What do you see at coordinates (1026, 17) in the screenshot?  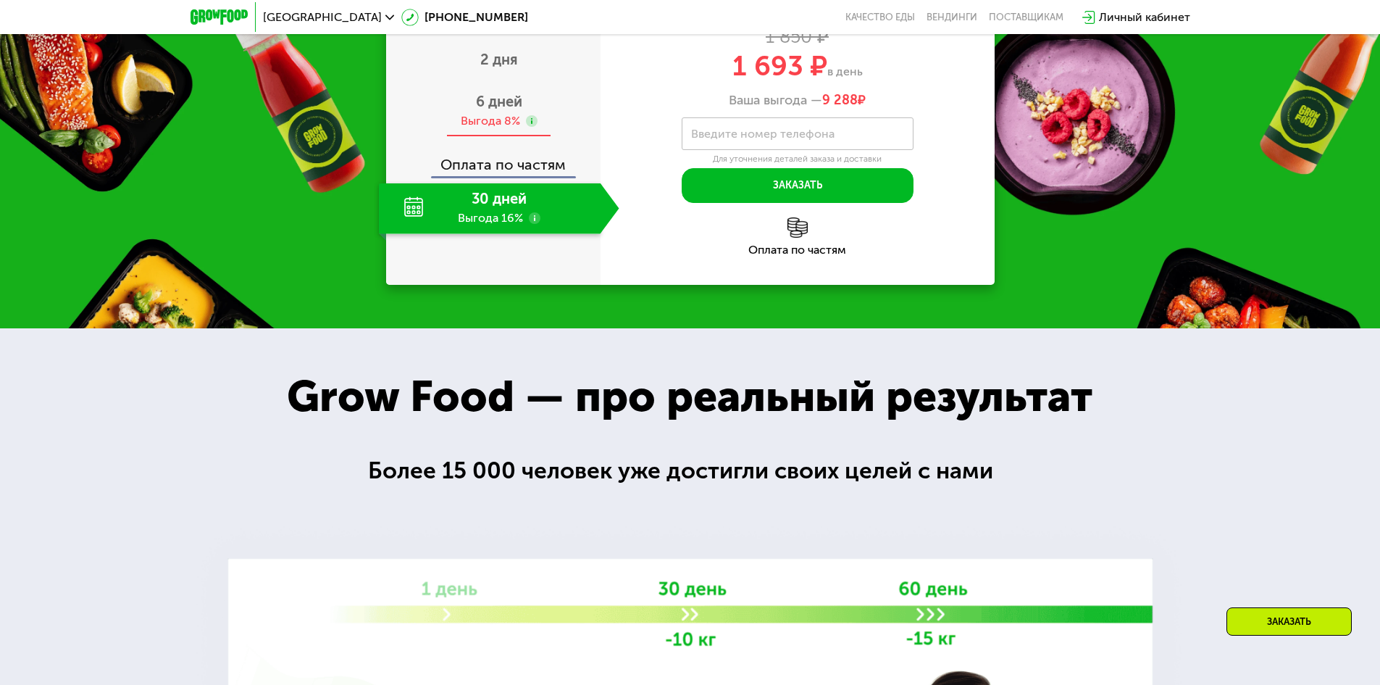 I see `div: поставщикам` at bounding box center [1026, 17].